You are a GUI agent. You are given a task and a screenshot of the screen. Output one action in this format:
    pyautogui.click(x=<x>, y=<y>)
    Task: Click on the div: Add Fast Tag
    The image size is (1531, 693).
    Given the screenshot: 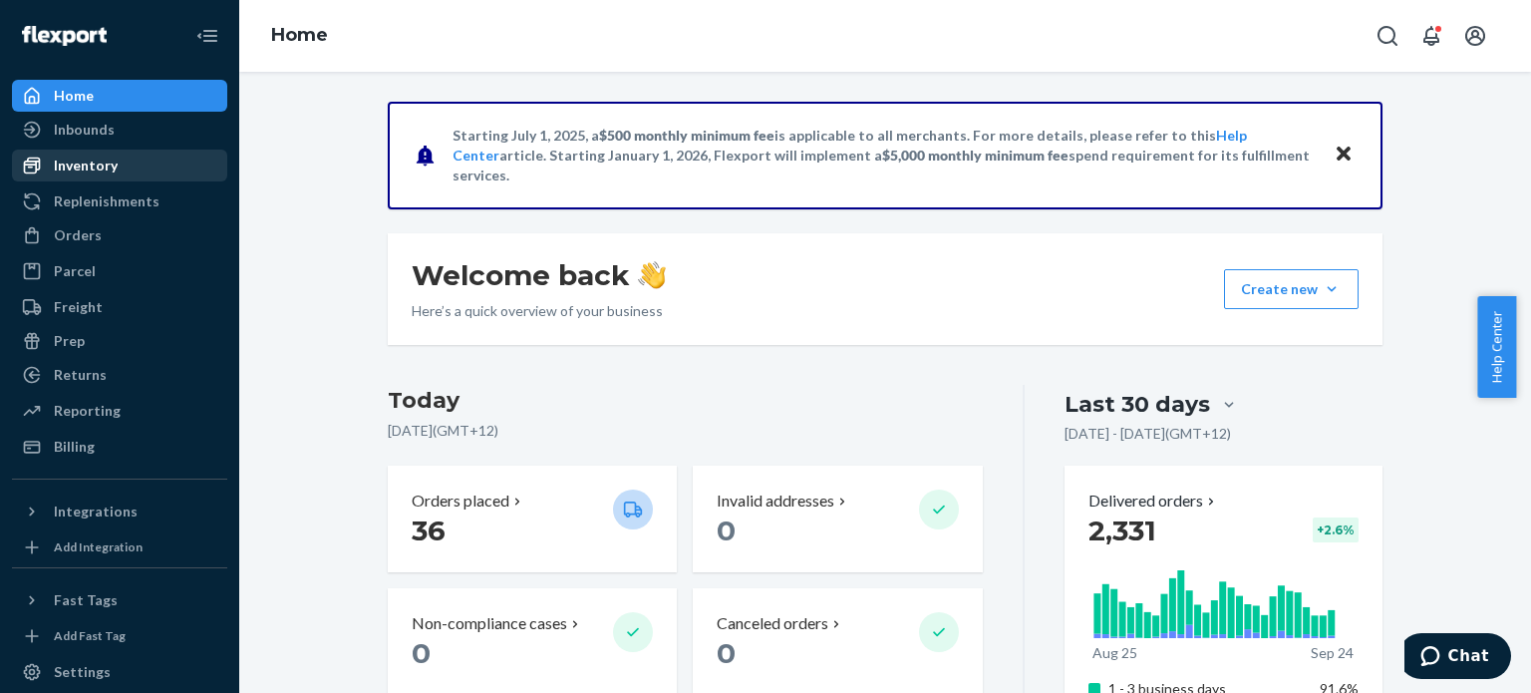 What is the action you would take?
    pyautogui.click(x=90, y=635)
    